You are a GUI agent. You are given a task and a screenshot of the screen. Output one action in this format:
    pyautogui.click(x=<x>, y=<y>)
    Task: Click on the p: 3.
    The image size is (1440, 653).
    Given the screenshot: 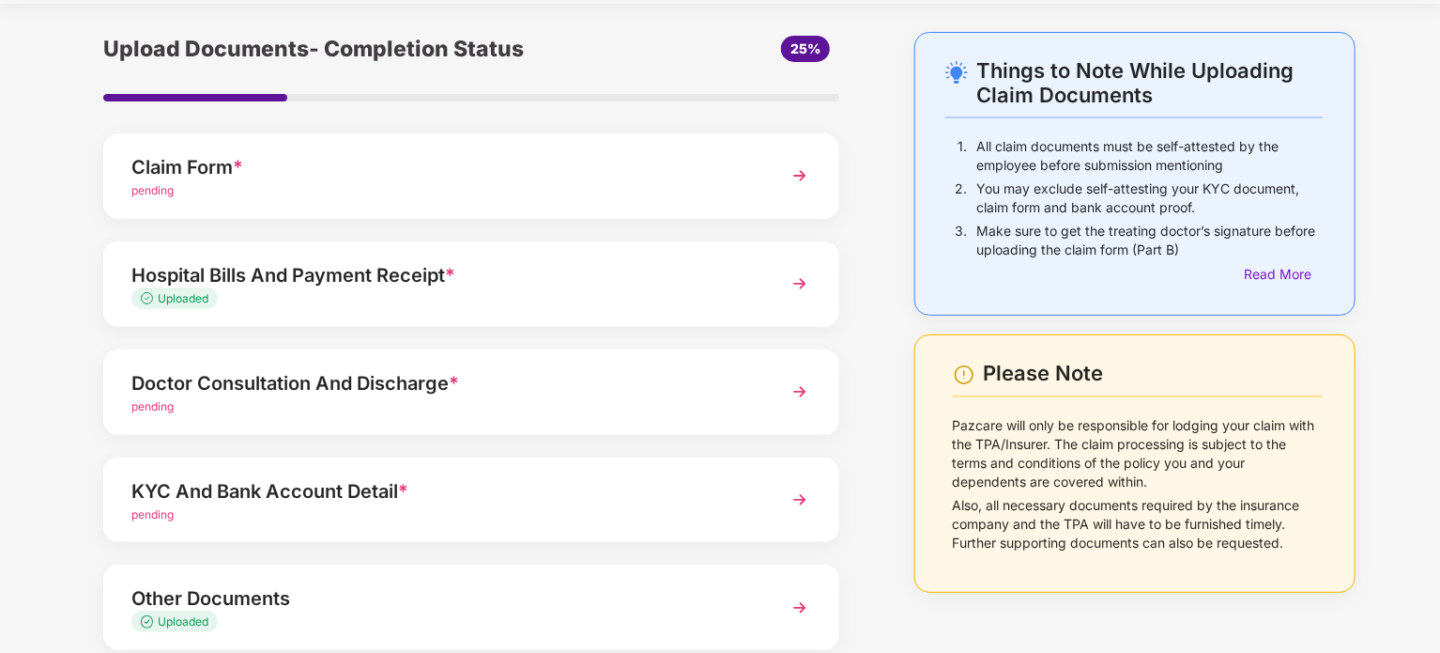 What is the action you would take?
    pyautogui.click(x=960, y=240)
    